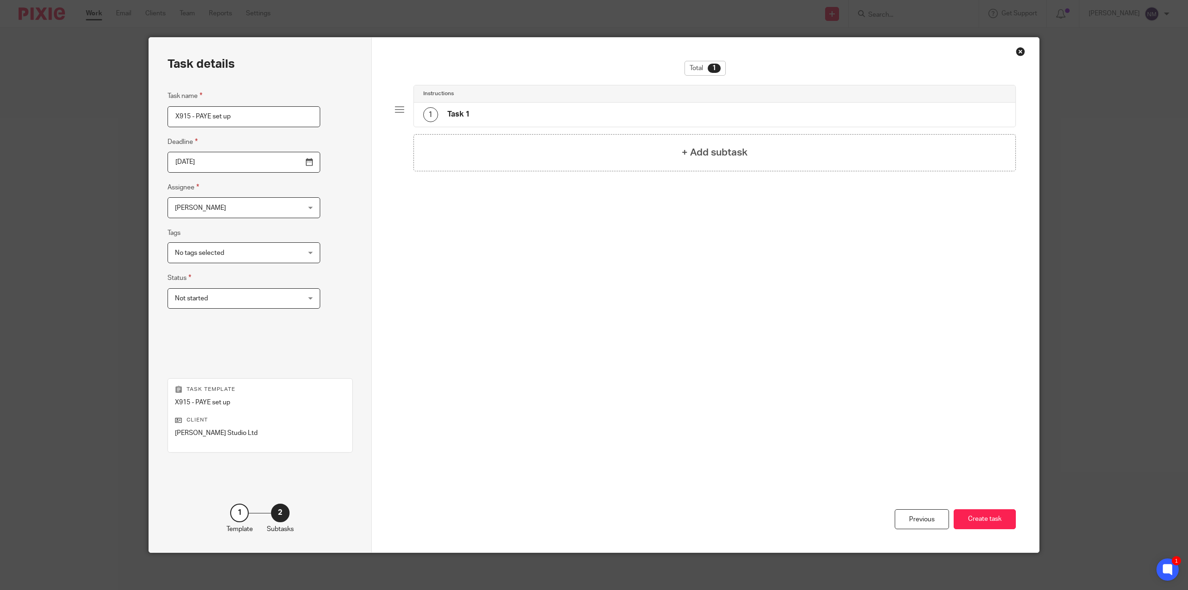 This screenshot has height=590, width=1188. Describe the element at coordinates (260, 420) in the screenshot. I see `p: Client` at that location.